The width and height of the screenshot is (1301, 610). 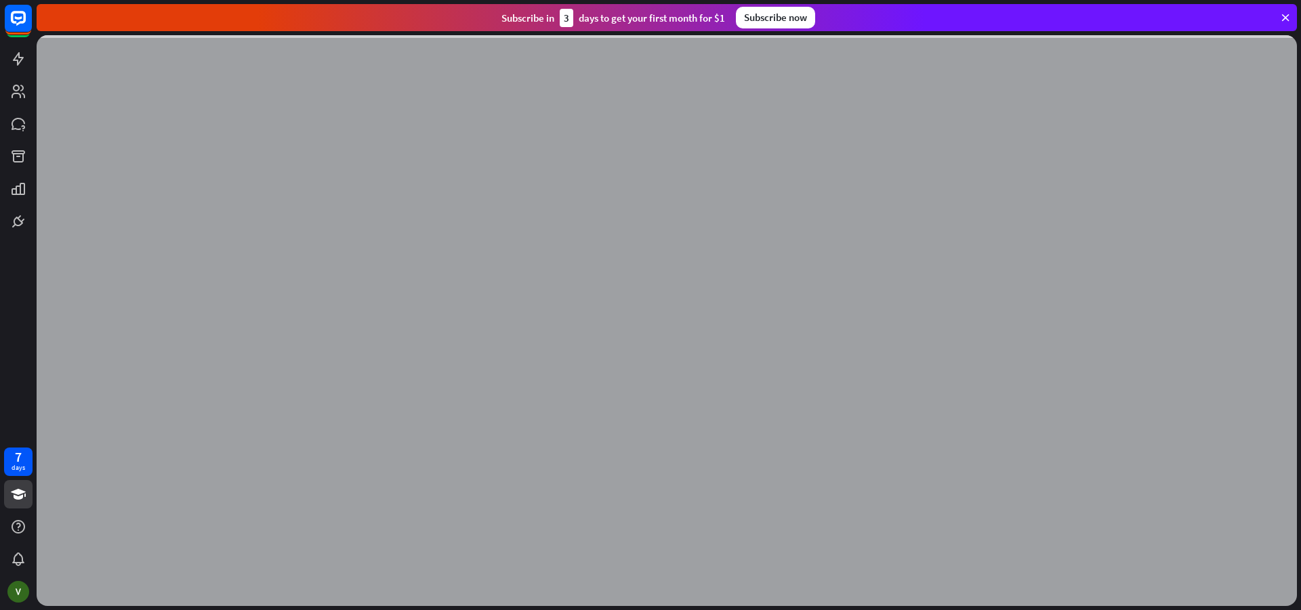 I want to click on div: Subscribe in days to get your first month for $1, so click(x=613, y=18).